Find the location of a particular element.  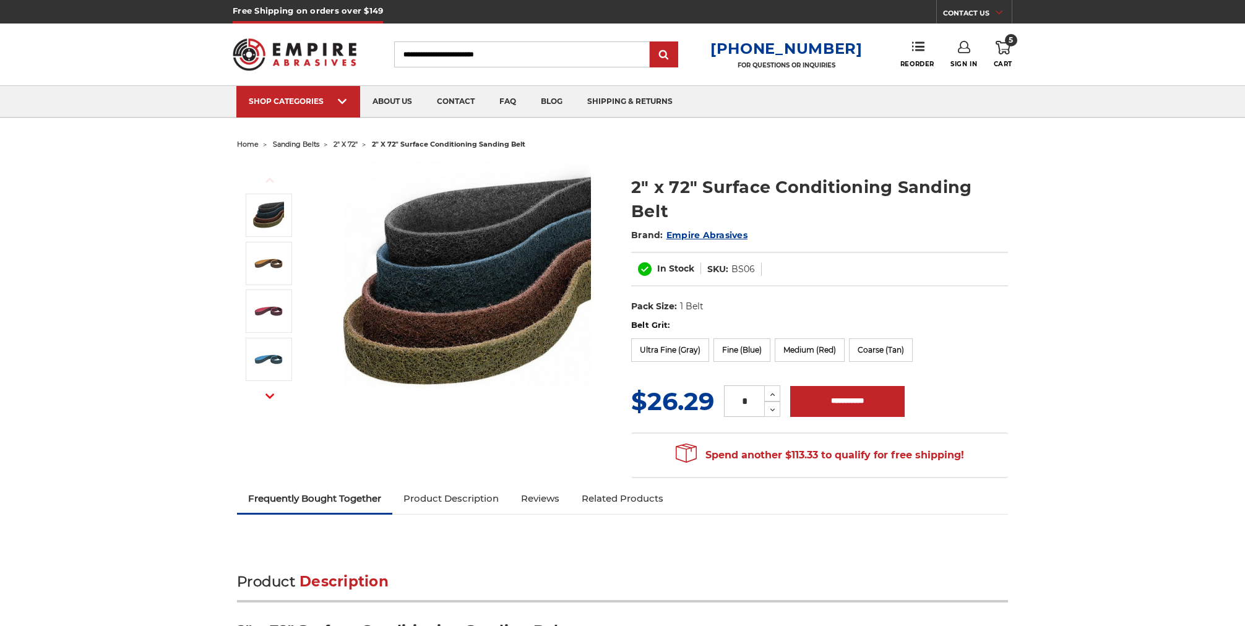

button: Previous is located at coordinates (270, 180).